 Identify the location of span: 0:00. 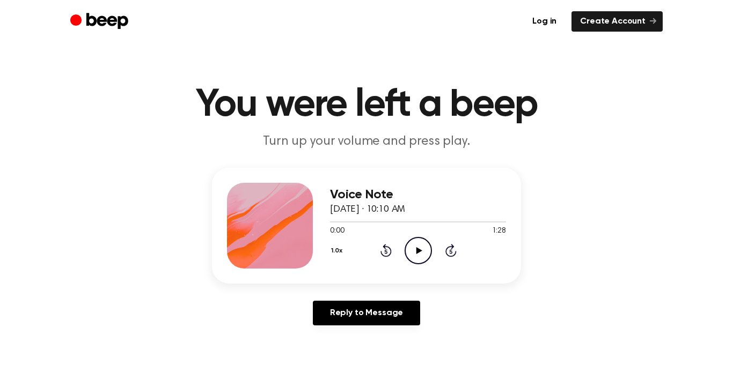
(337, 231).